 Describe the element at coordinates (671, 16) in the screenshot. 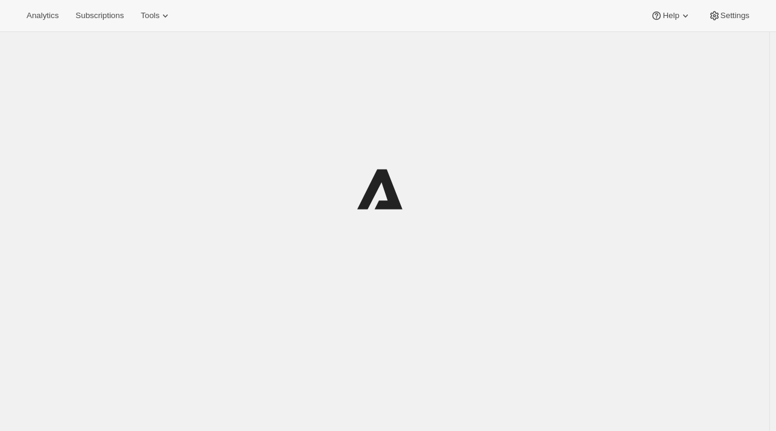

I see `button: Help` at that location.